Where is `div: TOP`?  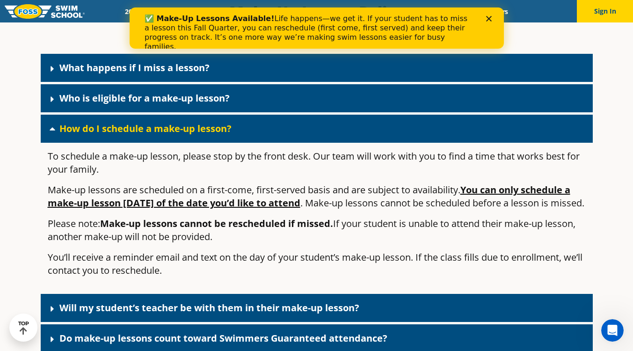 div: TOP is located at coordinates (23, 328).